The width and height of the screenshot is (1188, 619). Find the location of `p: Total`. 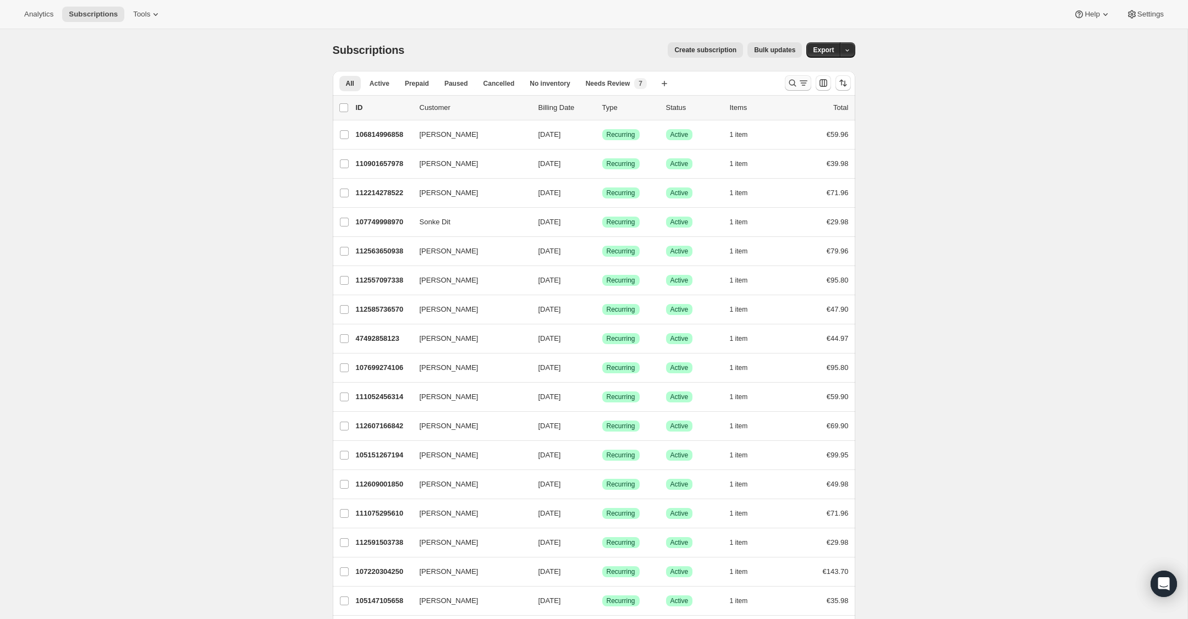

p: Total is located at coordinates (841, 108).